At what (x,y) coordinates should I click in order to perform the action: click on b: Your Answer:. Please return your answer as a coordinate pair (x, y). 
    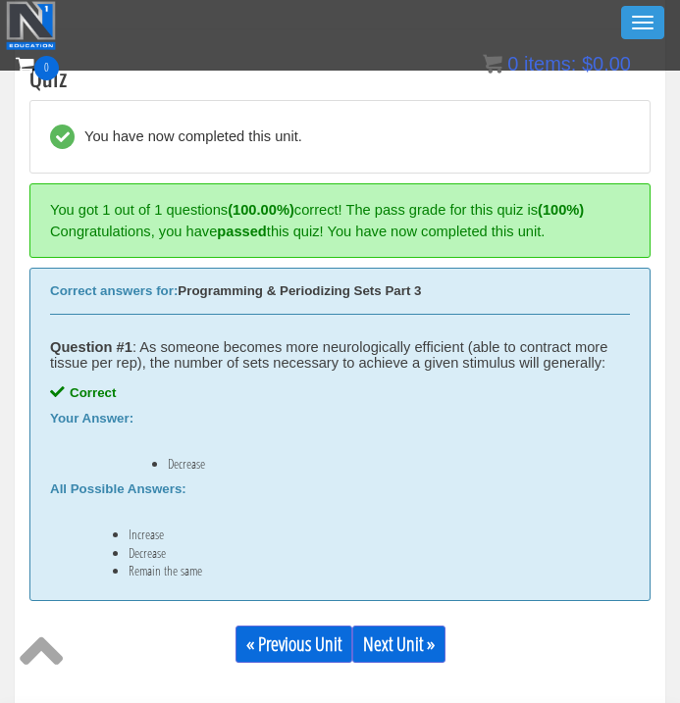
    Looking at the image, I should click on (91, 418).